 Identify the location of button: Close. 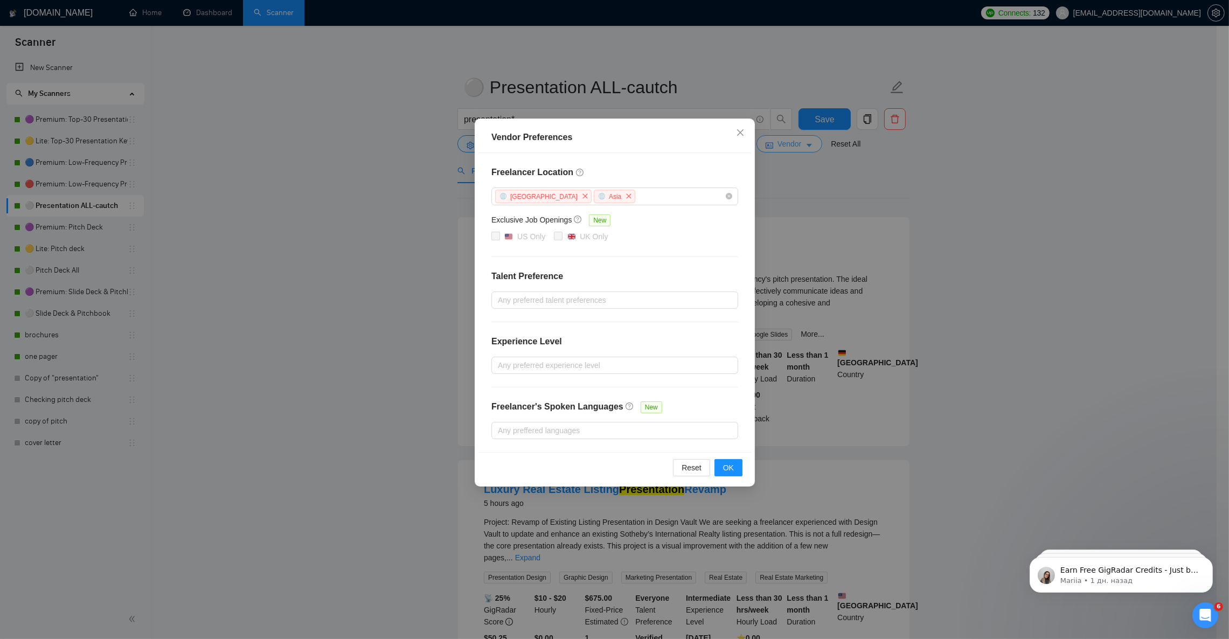
(740, 133).